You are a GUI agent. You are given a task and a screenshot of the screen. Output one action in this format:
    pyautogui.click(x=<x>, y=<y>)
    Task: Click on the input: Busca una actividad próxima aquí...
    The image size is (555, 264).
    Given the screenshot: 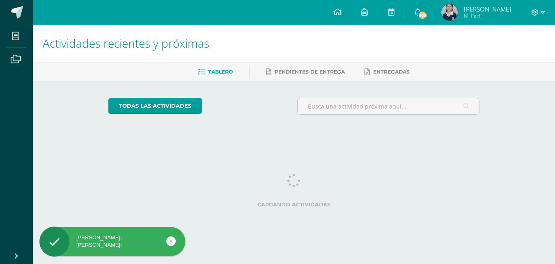 What is the action you would take?
    pyautogui.click(x=389, y=106)
    